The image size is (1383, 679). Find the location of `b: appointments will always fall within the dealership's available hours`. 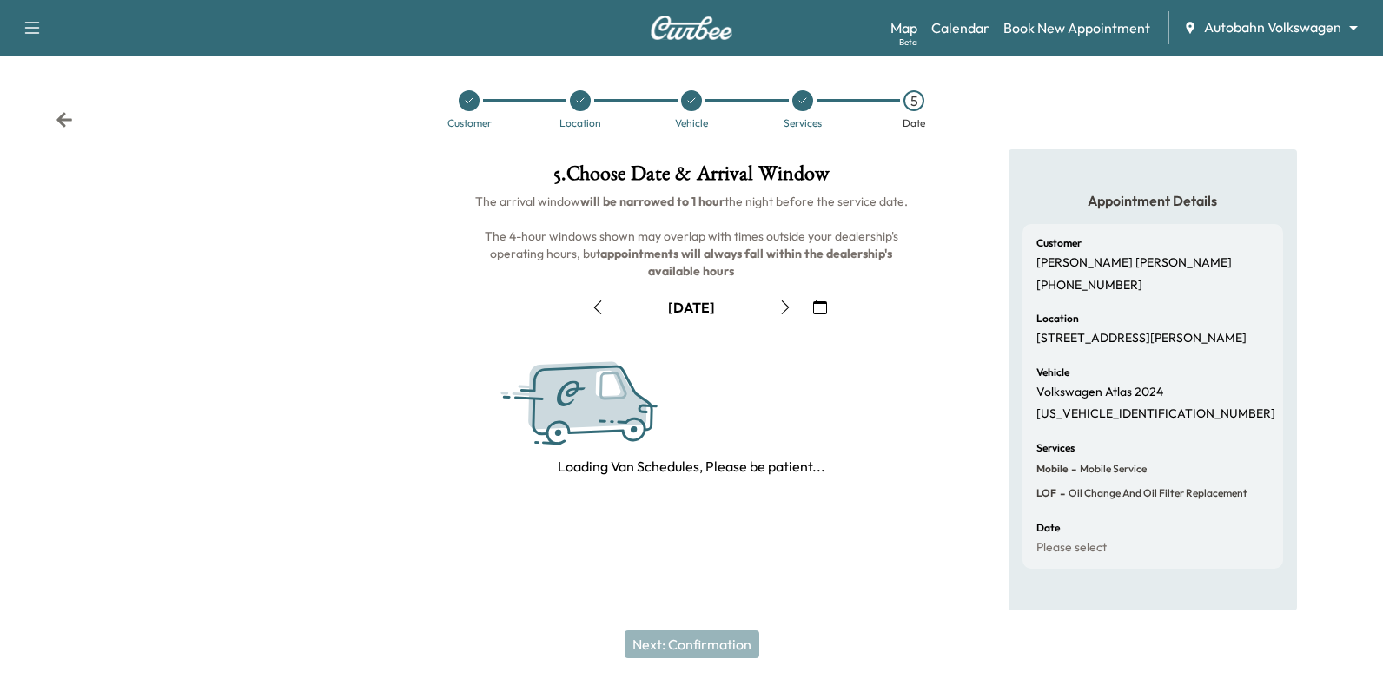

b: appointments will always fall within the dealership's available hours is located at coordinates (747, 262).